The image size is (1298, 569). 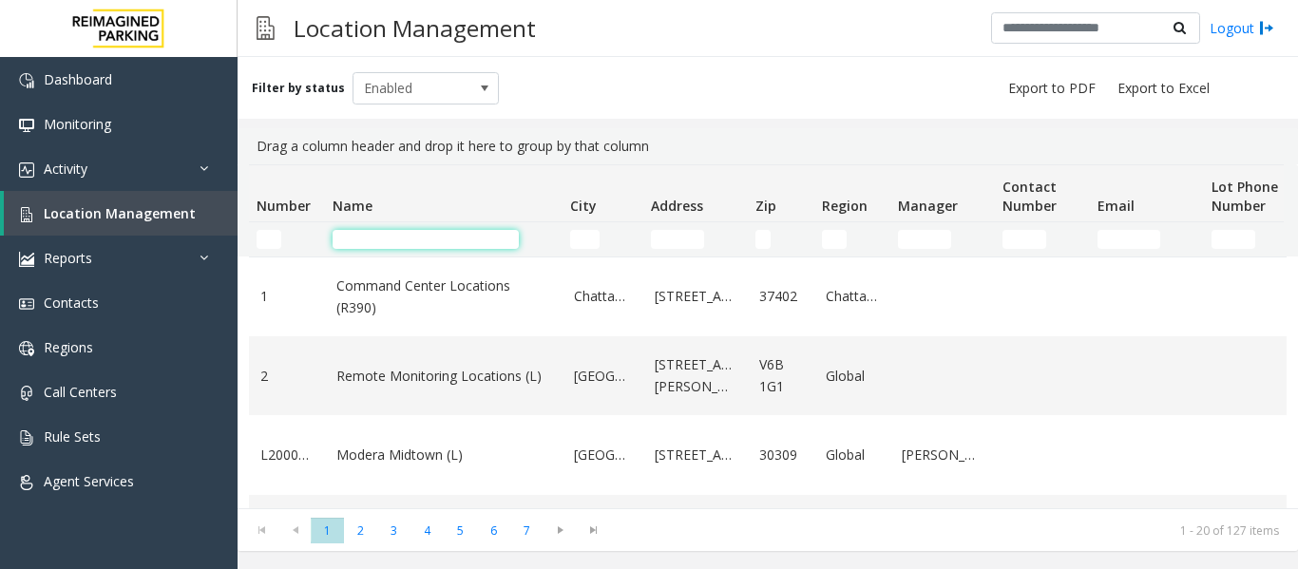 What do you see at coordinates (1163, 88) in the screenshot?
I see `button: Export to Excel` at bounding box center [1163, 88].